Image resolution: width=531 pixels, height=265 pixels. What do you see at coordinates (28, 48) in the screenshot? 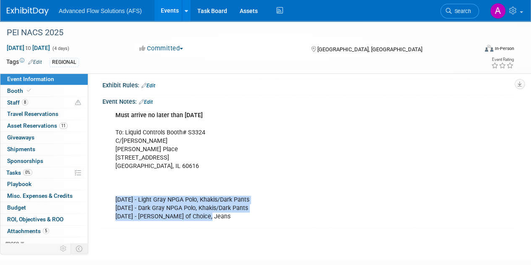
I see `span: to` at bounding box center [28, 48].